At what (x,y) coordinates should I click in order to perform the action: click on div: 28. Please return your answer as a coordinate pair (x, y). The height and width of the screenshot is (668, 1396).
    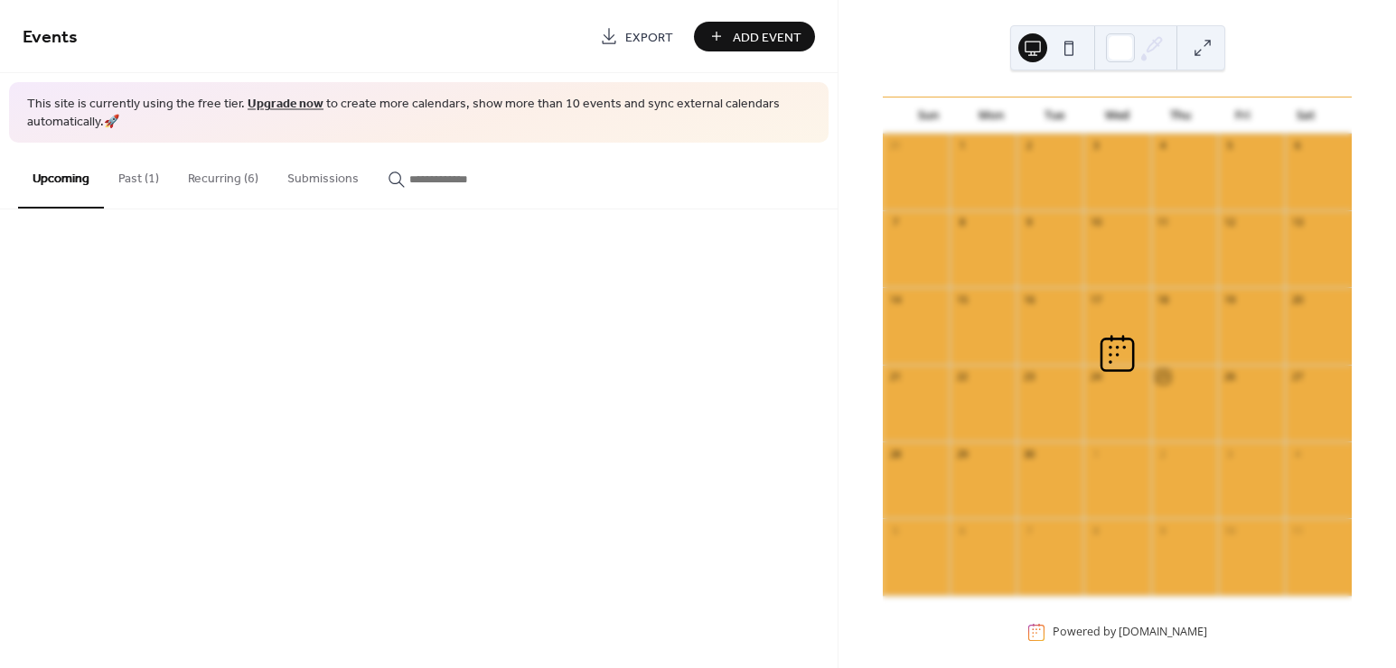
    Looking at the image, I should click on (894, 453).